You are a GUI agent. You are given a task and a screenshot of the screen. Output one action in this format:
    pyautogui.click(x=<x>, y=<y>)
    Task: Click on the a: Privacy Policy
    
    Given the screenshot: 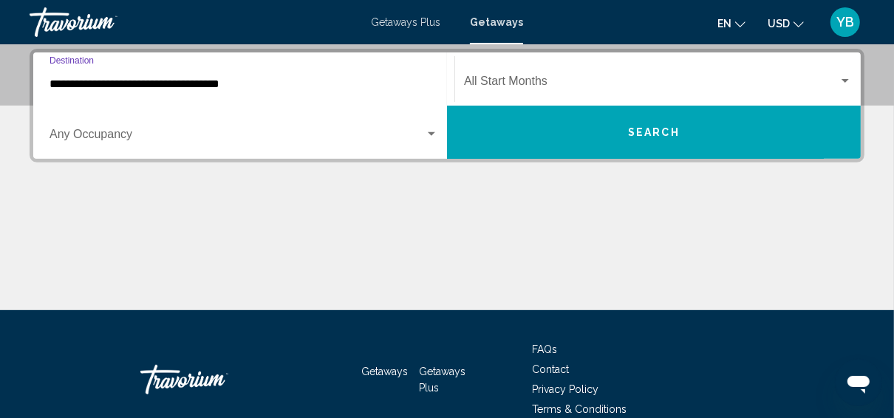 What is the action you would take?
    pyautogui.click(x=565, y=389)
    